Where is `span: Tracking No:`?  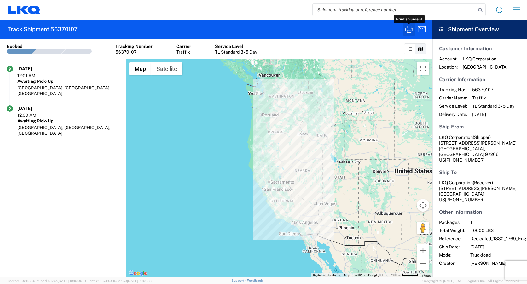 span: Tracking No: is located at coordinates (453, 90).